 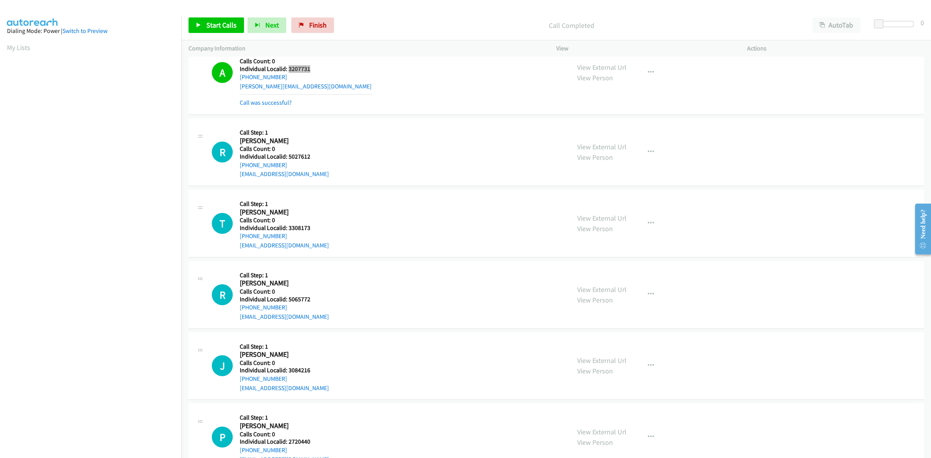 I want to click on span: Finish, so click(x=318, y=25).